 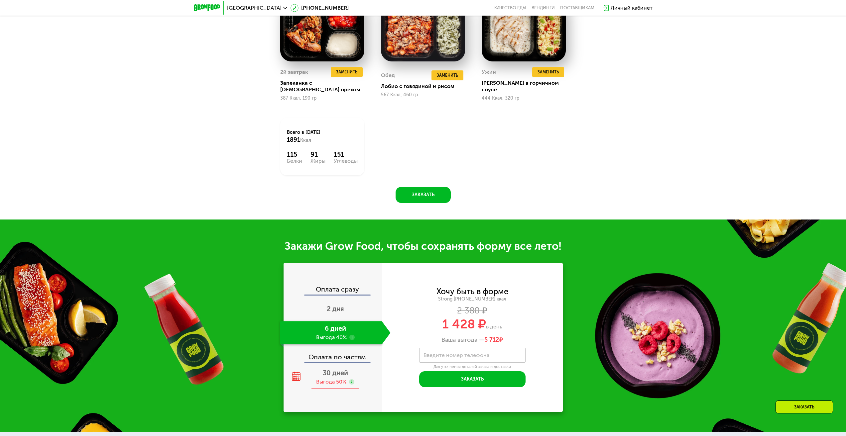 I want to click on div: Оплата сразу, so click(x=333, y=291).